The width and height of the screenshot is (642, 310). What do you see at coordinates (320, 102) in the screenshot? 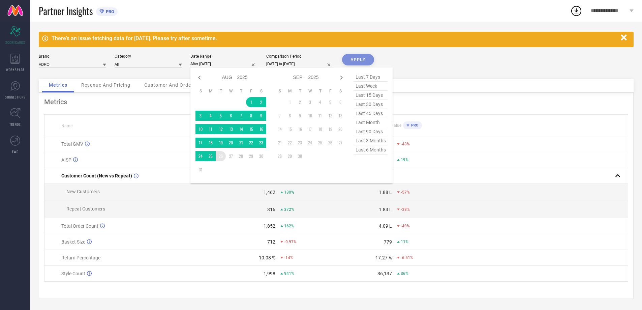
I see `td: Thu Sep 04 2025` at bounding box center [320, 102].